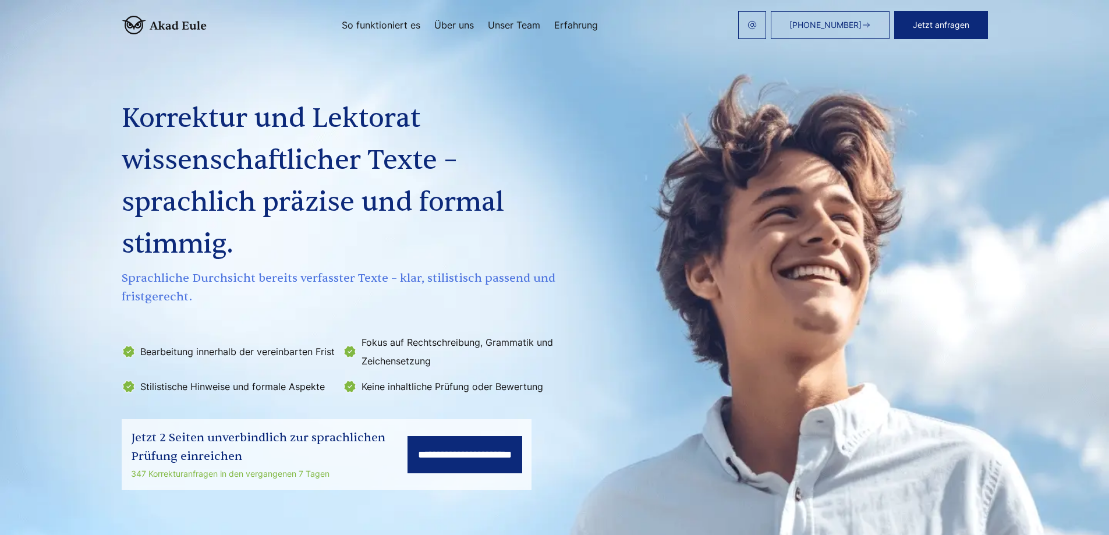  I want to click on li: Bearbeitung innerhalb der vereinbarten Frist, so click(229, 352).